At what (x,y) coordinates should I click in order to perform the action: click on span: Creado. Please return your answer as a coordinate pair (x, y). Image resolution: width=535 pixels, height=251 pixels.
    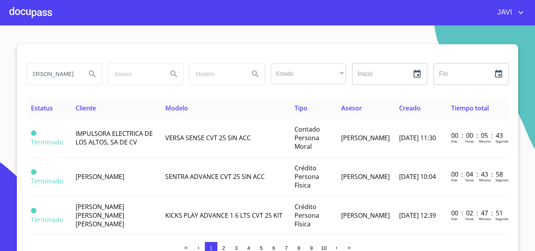
    Looking at the image, I should click on (410, 108).